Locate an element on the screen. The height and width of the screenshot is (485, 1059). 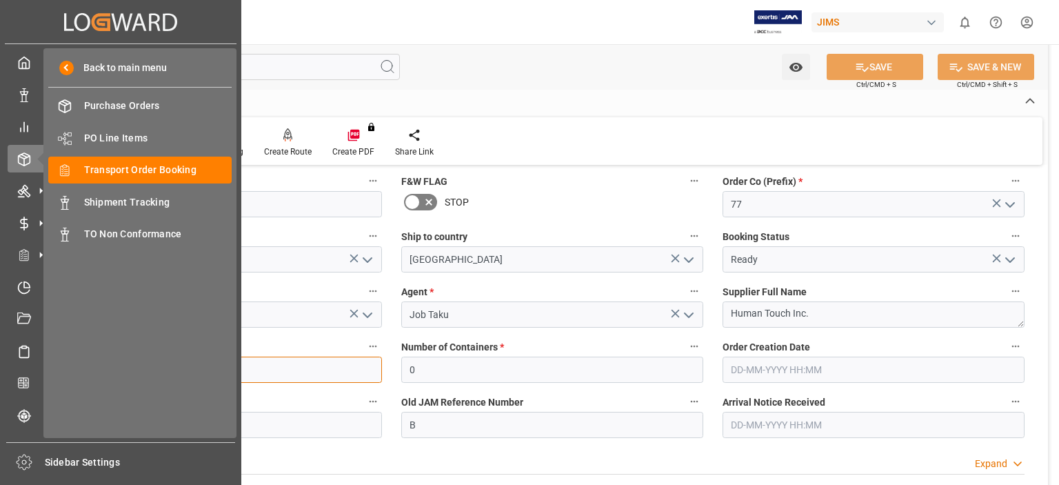
span: Ctrl/CMD + S is located at coordinates (876, 84).